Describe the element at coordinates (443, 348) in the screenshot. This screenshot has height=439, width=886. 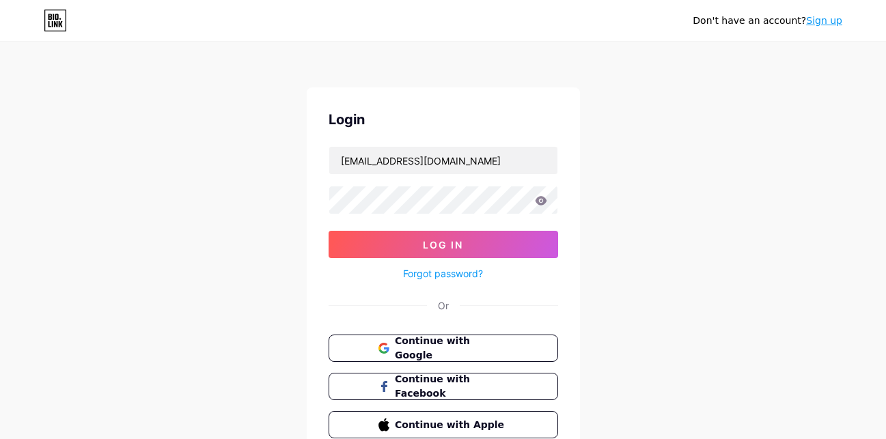
I see `button: Continue with Google` at that location.